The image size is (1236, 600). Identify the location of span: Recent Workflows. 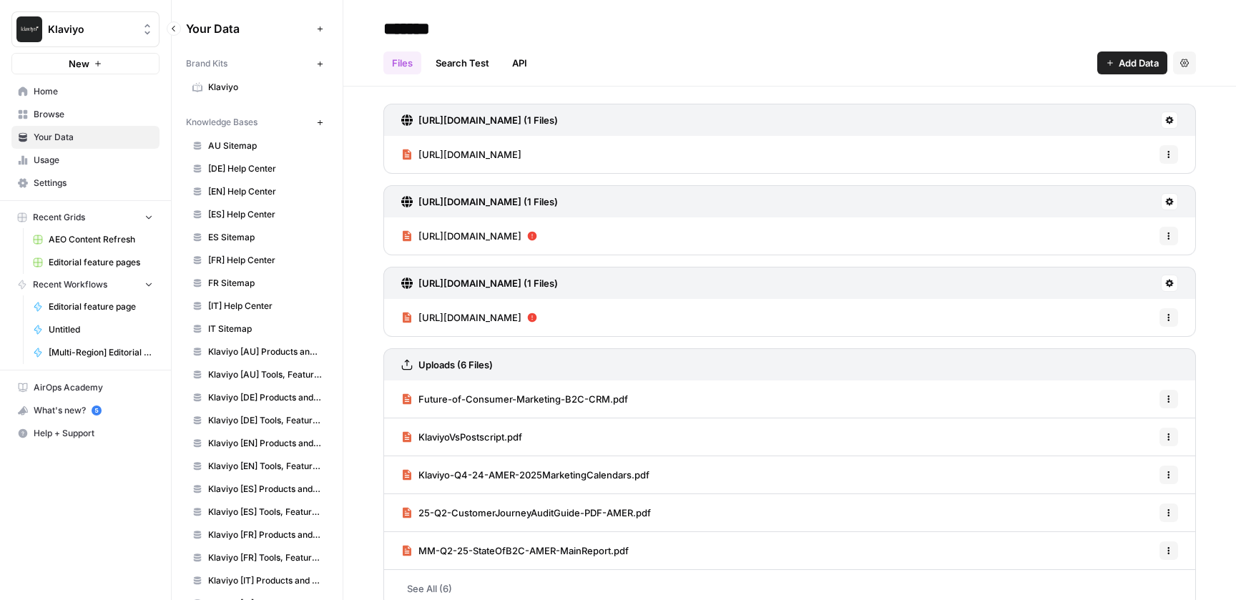
(70, 285).